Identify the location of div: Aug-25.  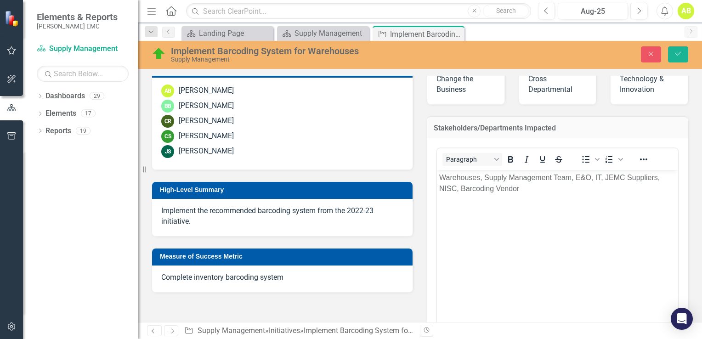
(592, 11).